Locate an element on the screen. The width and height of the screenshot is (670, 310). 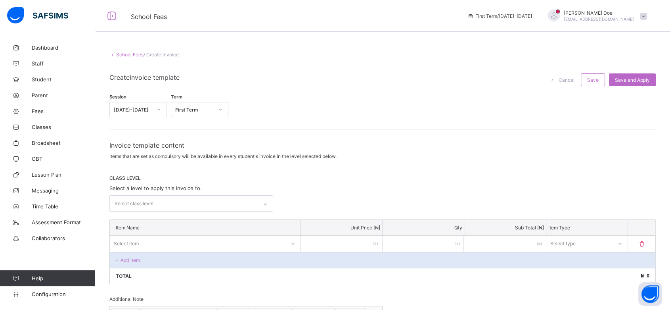
div: Select class level is located at coordinates (134, 203).